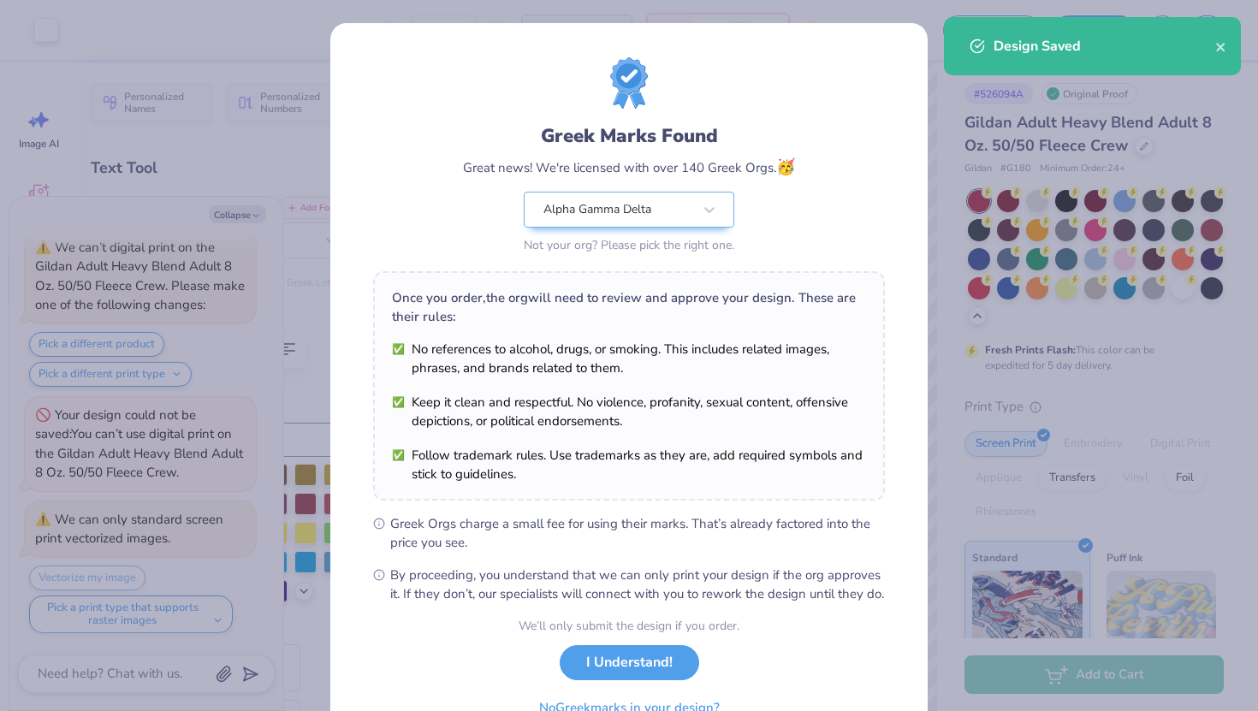  I want to click on div: Great news! We're licensed with over 140 Greek Orgs., so click(629, 167).